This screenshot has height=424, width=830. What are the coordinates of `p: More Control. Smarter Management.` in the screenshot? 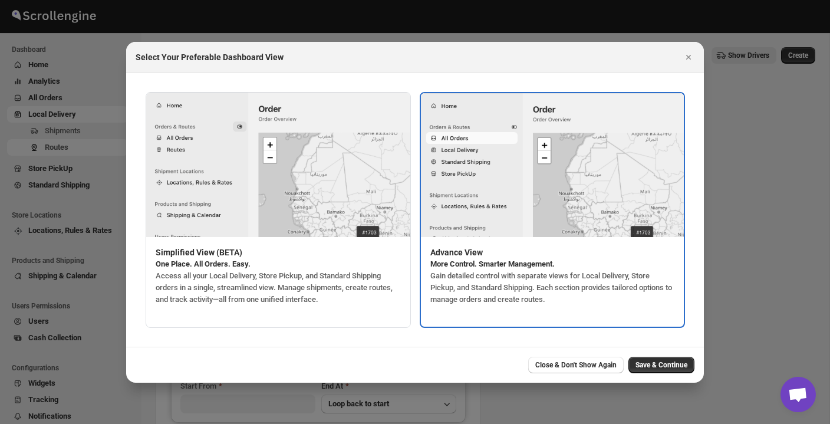 It's located at (552, 264).